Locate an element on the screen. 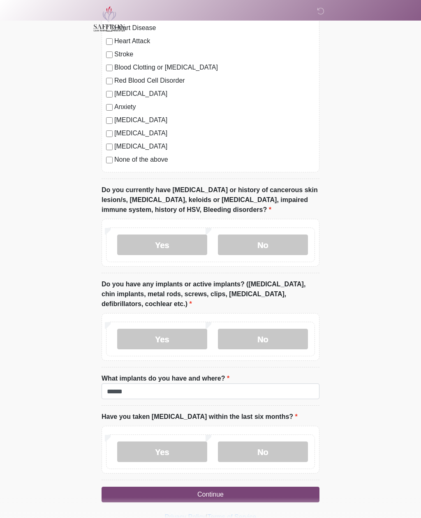 Image resolution: width=421 pixels, height=518 pixels. label: What implants do you have and where? is located at coordinates (165, 378).